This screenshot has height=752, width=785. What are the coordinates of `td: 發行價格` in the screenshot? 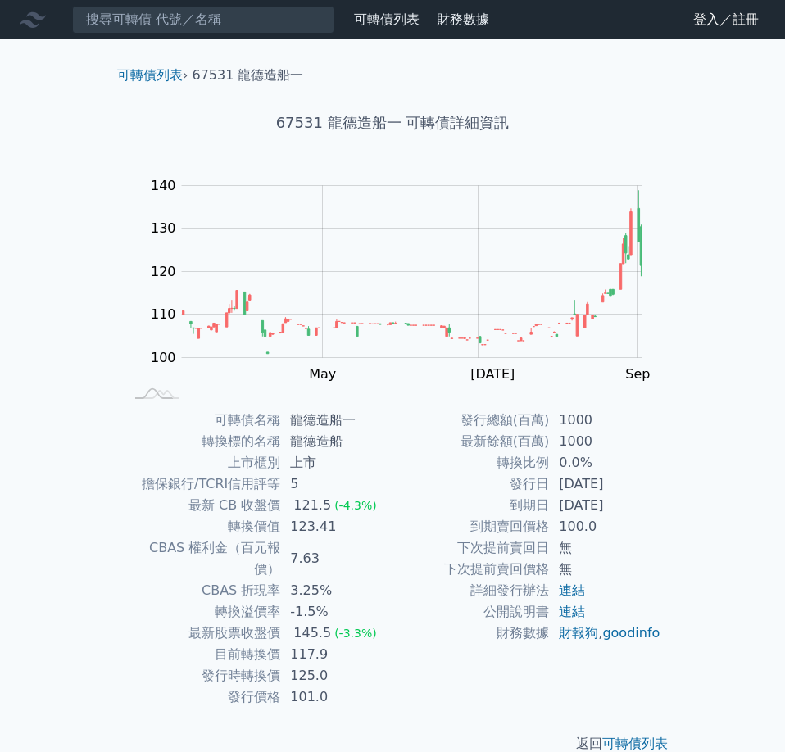 It's located at (202, 697).